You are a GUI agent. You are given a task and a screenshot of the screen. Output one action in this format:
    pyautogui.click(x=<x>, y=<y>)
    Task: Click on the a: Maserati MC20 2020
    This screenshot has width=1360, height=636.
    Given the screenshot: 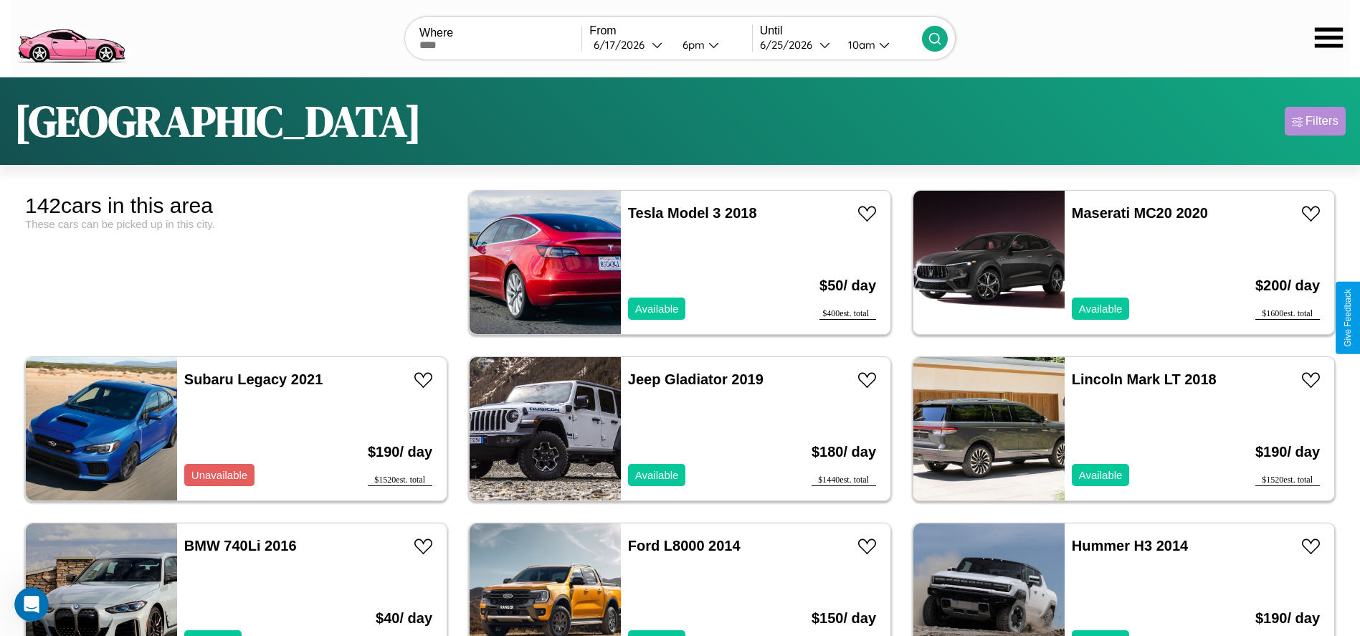 What is the action you would take?
    pyautogui.click(x=1139, y=213)
    